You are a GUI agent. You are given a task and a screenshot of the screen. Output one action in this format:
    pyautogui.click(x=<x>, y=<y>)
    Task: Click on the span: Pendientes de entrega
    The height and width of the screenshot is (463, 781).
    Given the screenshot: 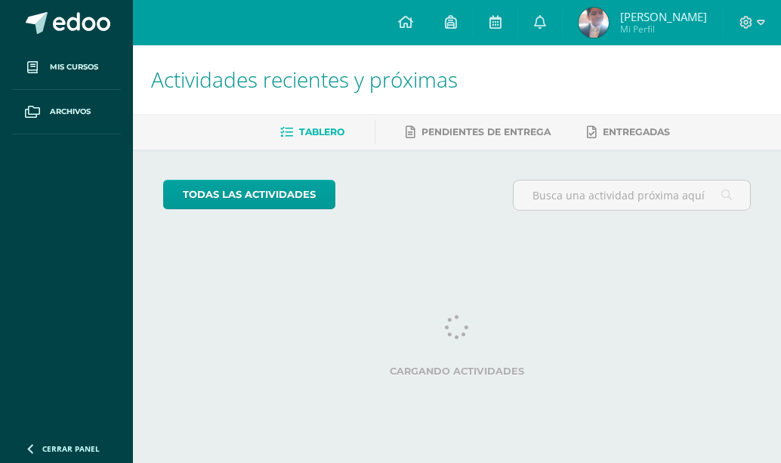 What is the action you would take?
    pyautogui.click(x=486, y=131)
    